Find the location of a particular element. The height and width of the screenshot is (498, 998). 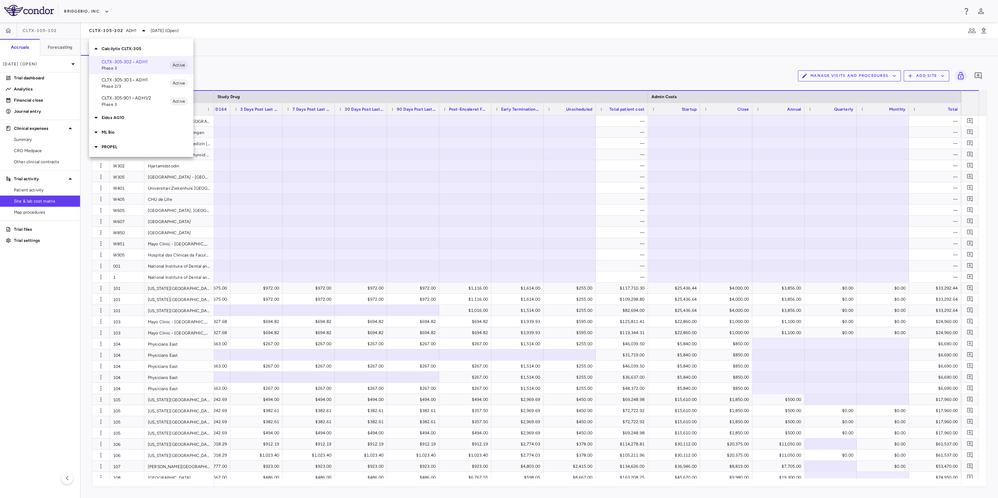

p: Calcilytix CLTX-305 is located at coordinates (148, 49).